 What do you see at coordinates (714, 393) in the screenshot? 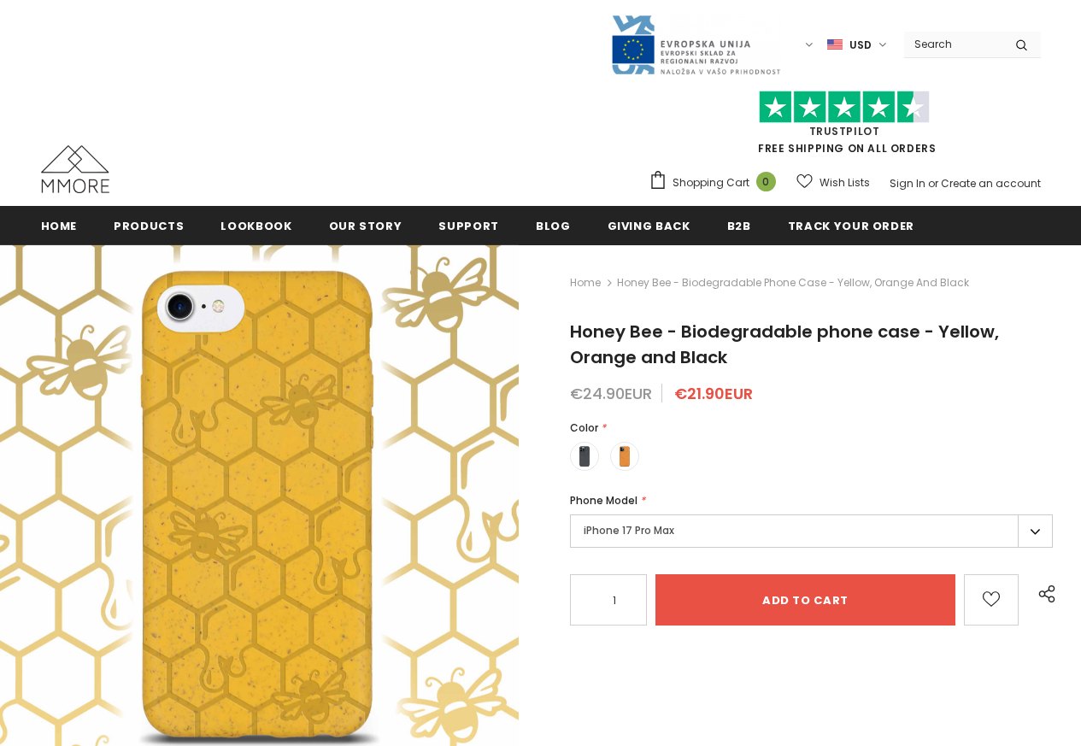
I see `span: €21.90EUR` at bounding box center [714, 393].